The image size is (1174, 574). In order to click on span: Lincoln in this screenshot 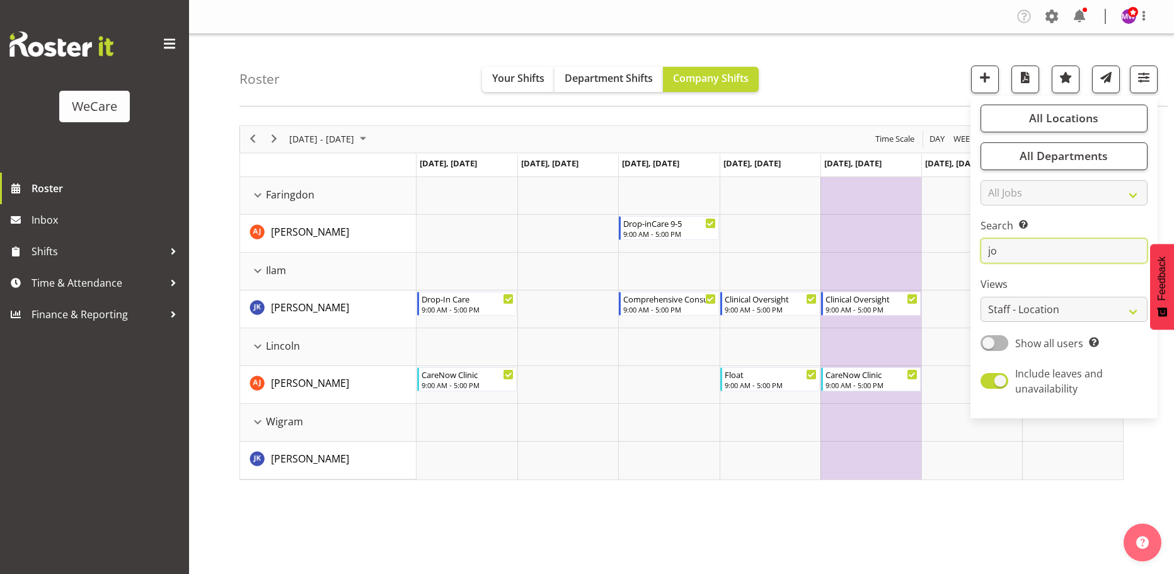, I will do `click(283, 346)`.